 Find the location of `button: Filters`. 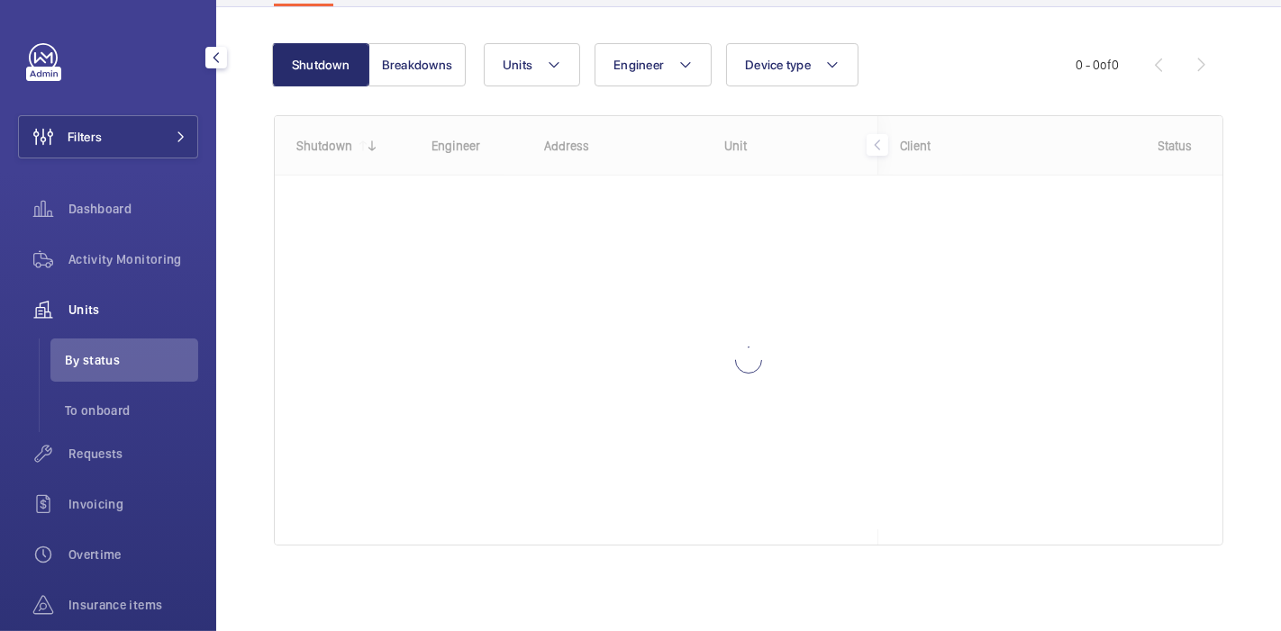

button: Filters is located at coordinates (108, 137).